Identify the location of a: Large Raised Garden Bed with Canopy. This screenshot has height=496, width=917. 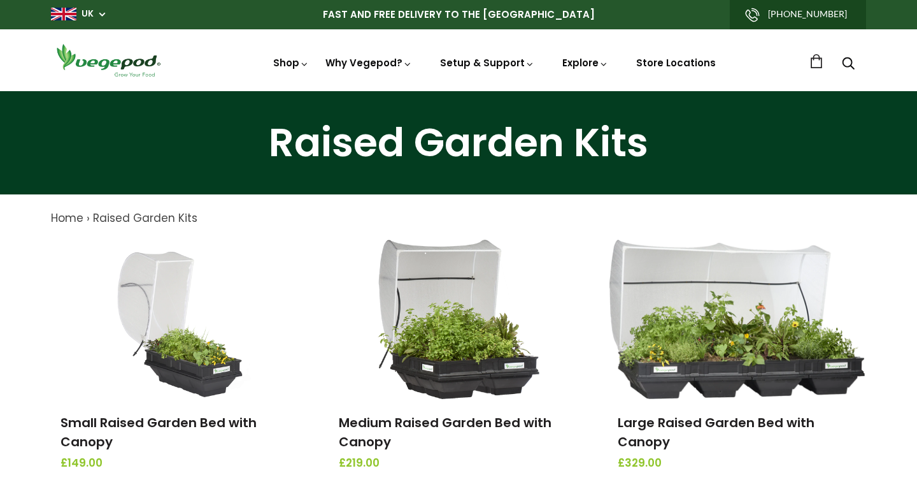
(716, 432).